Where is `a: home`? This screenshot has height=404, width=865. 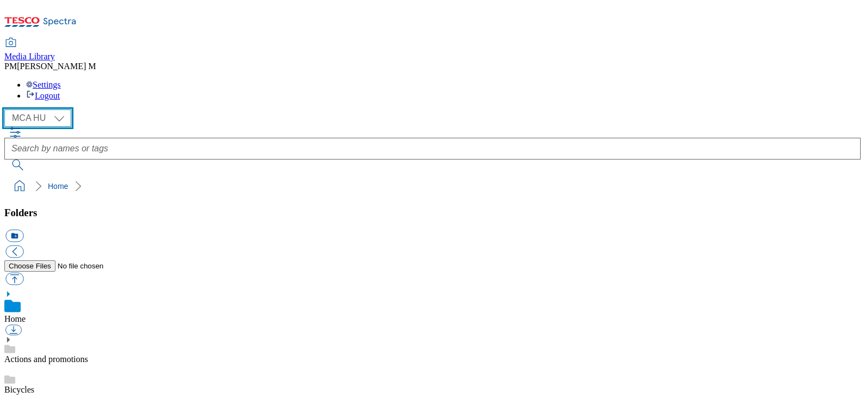 a: home is located at coordinates (20, 186).